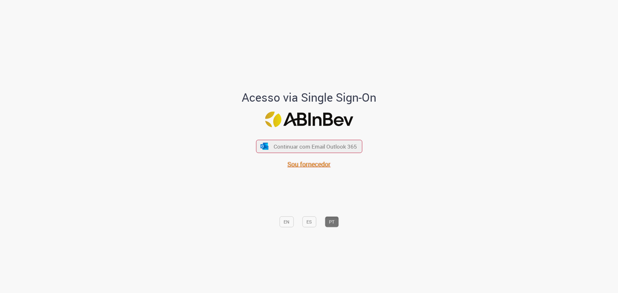 This screenshot has width=618, height=293. Describe the element at coordinates (309, 119) in the screenshot. I see `img: Logo ABInBev` at that location.